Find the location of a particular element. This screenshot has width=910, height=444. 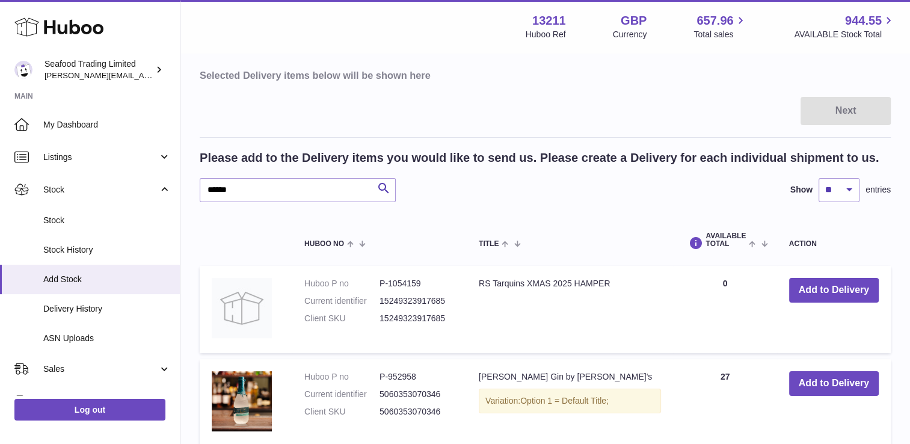

div: Seafood Trading Limited is located at coordinates (99, 70).